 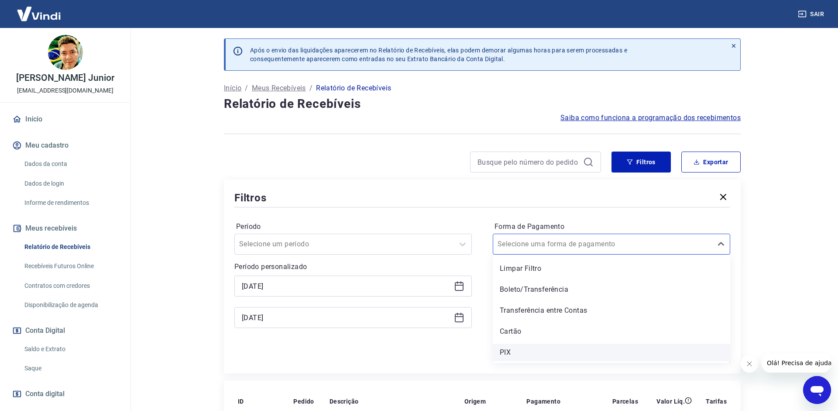 What do you see at coordinates (482, 104) in the screenshot?
I see `h4: Relatório de Recebíveis` at bounding box center [482, 104].